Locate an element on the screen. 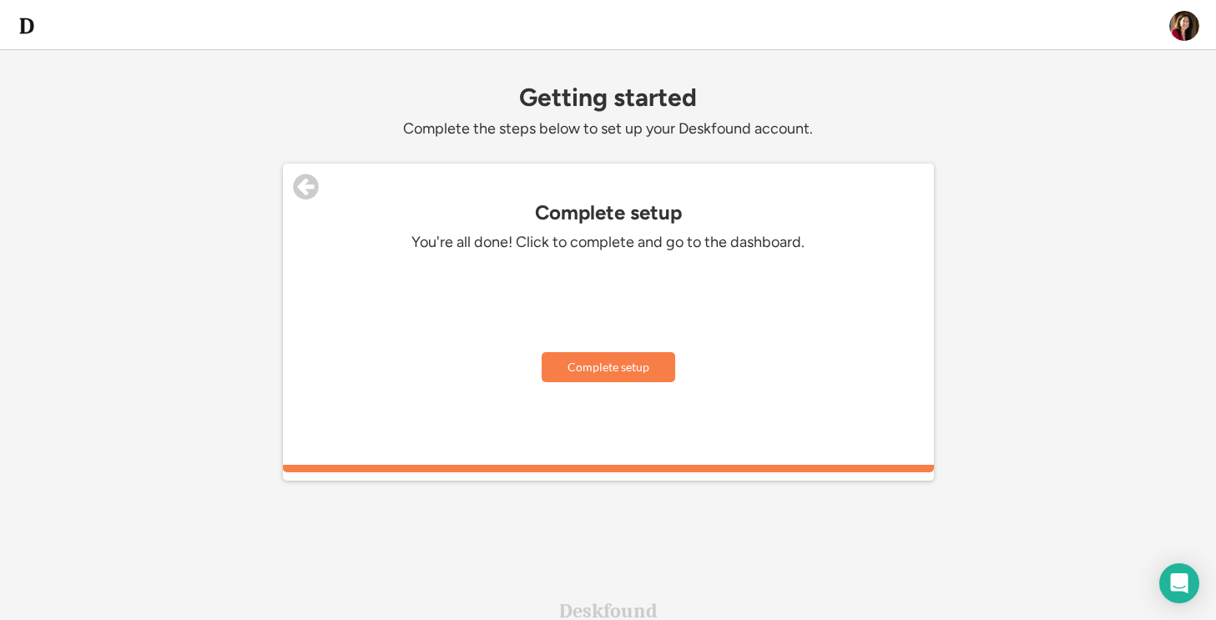  div: You're all done! Click to complete and go to the dashboard. is located at coordinates (609, 242).